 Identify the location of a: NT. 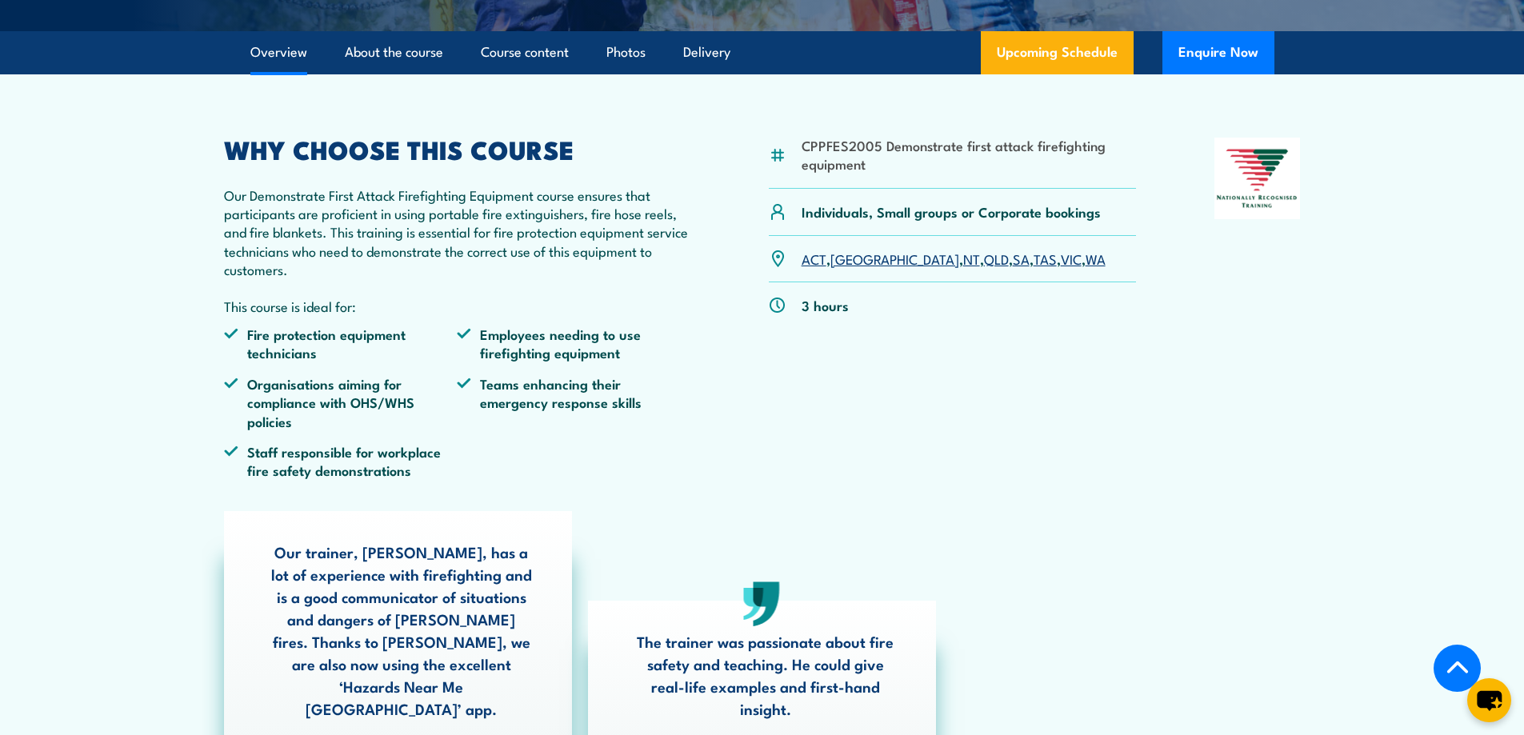
(971, 258).